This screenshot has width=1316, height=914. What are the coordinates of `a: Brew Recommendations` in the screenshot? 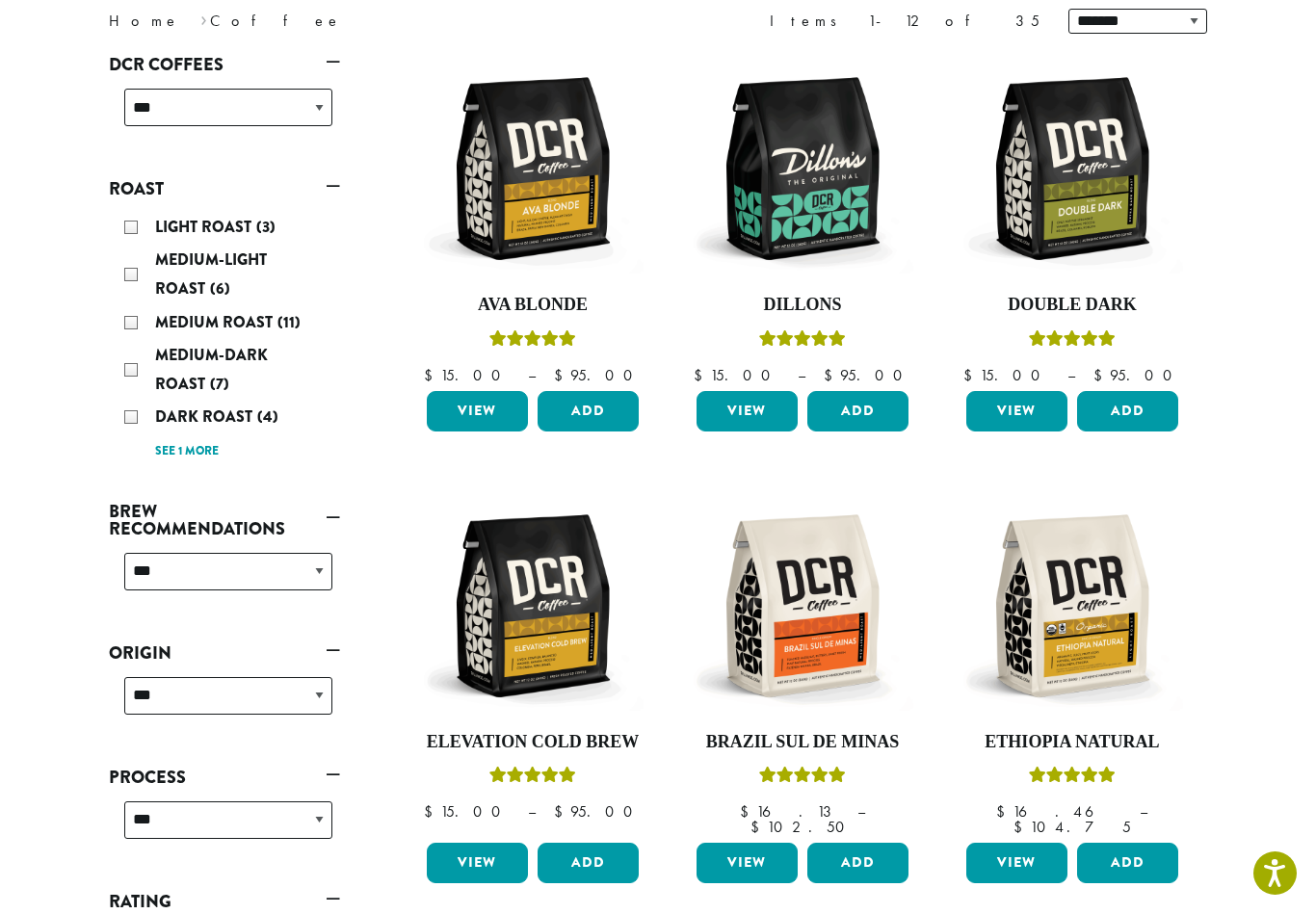 It's located at (224, 520).